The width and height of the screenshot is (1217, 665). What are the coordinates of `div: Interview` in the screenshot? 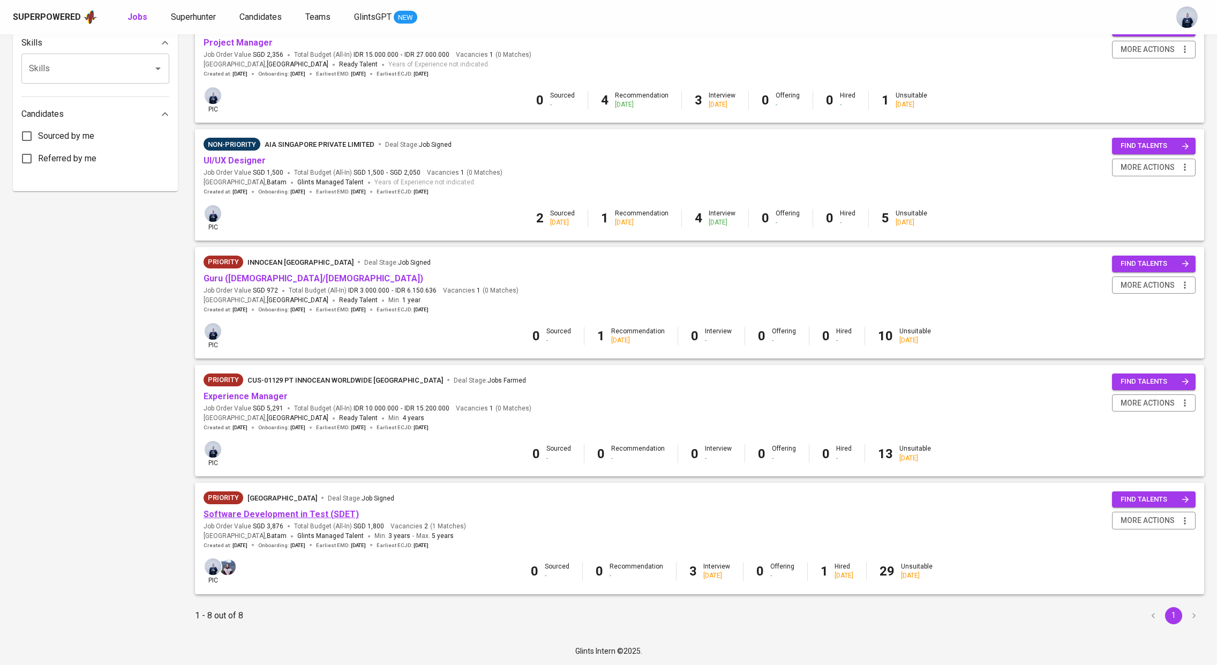 It's located at (718, 336).